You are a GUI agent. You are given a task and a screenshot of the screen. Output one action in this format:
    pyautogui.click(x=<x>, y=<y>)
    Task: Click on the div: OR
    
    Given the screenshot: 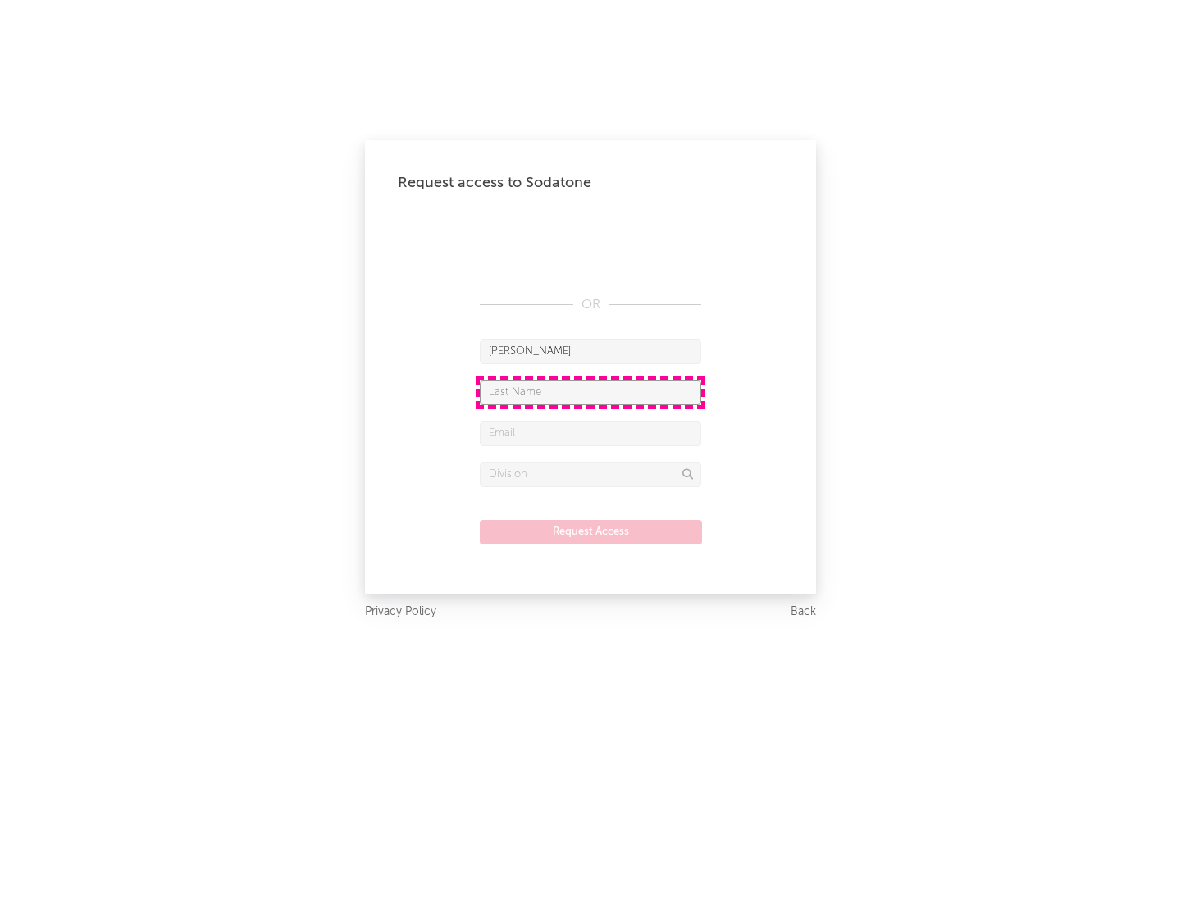 What is the action you would take?
    pyautogui.click(x=591, y=305)
    